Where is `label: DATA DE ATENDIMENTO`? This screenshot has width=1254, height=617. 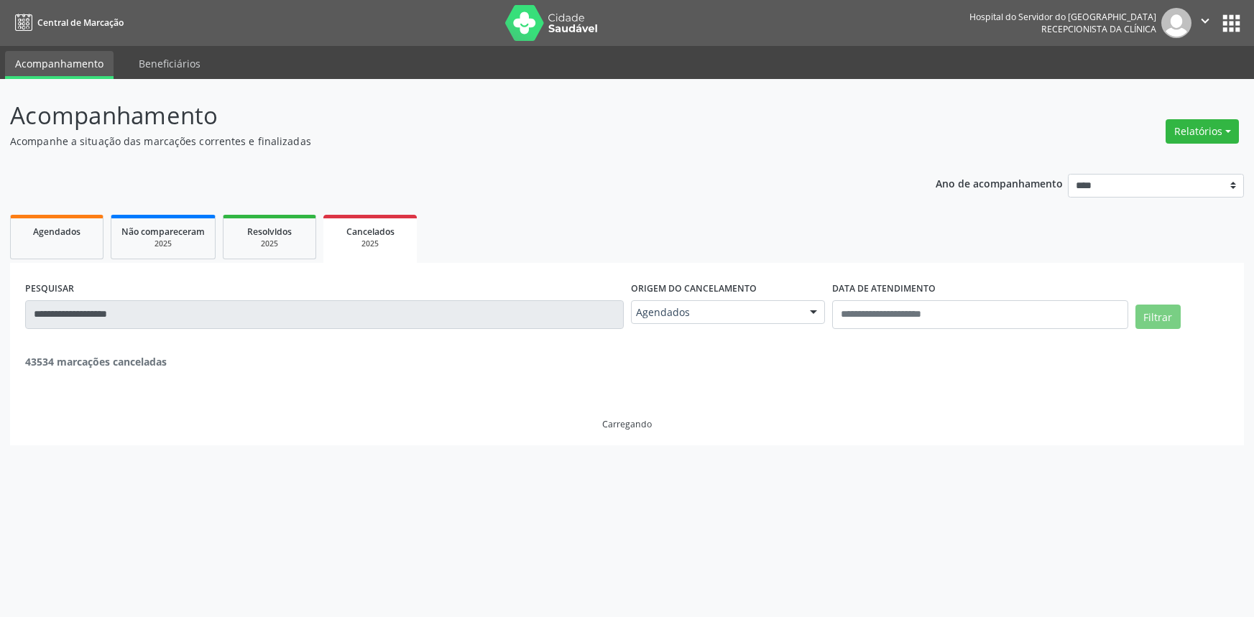 label: DATA DE ATENDIMENTO is located at coordinates (884, 289).